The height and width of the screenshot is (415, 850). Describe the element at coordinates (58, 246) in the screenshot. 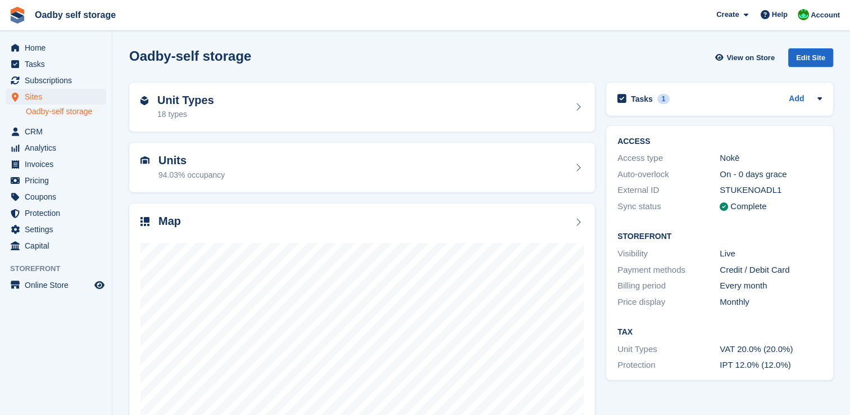

I see `span: Capital` at that location.